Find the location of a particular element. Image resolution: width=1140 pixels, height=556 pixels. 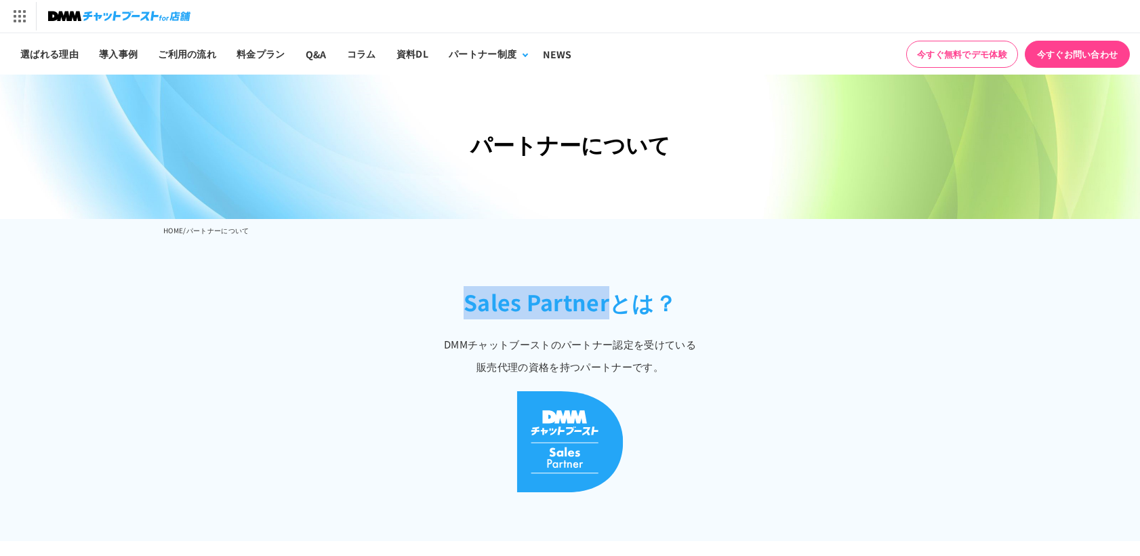

a: NEWS is located at coordinates (557, 54).